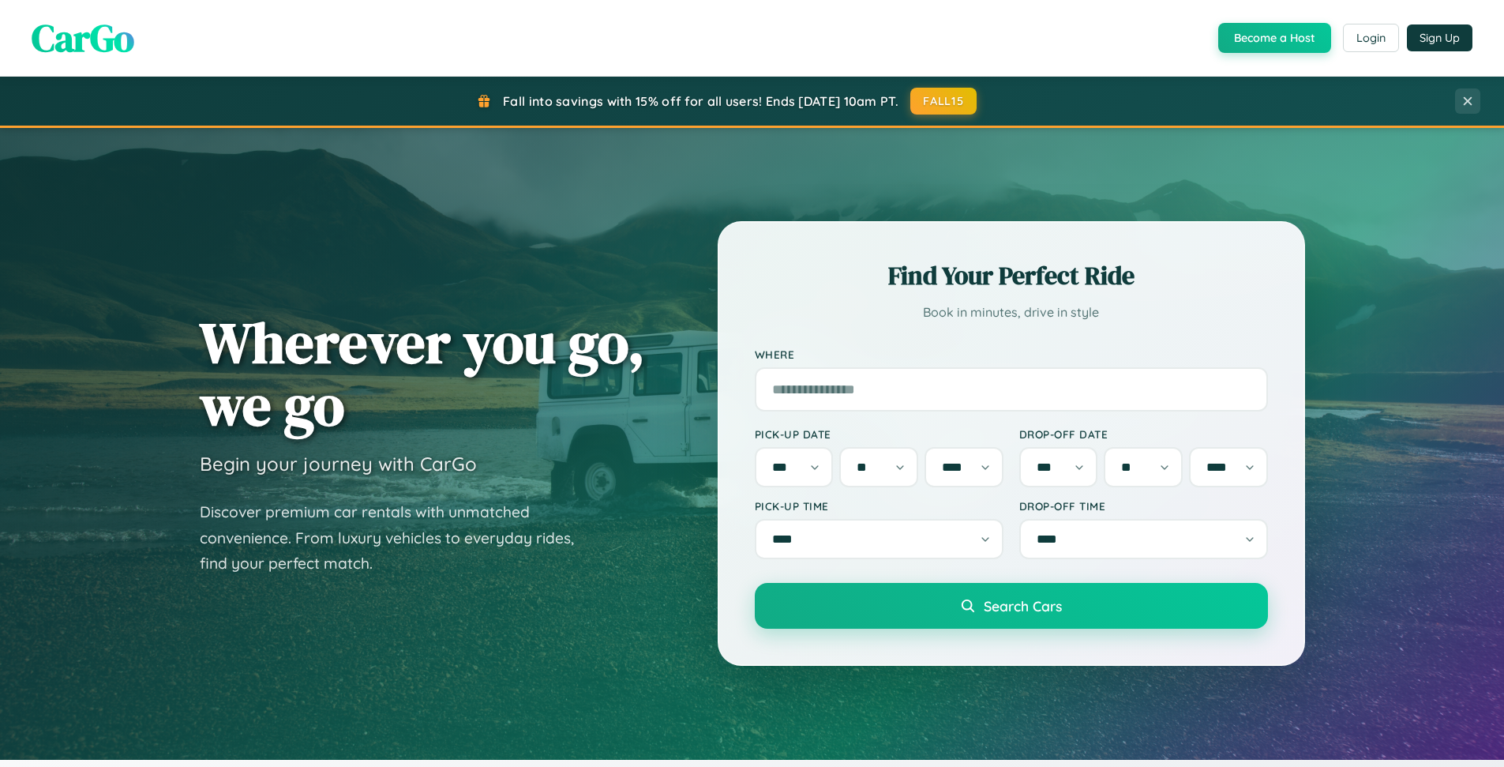  What do you see at coordinates (397, 538) in the screenshot?
I see `p: Discover premium car rentals with unmatched convenience. From luxury vehicles to everyday rides, ...` at bounding box center [397, 538].